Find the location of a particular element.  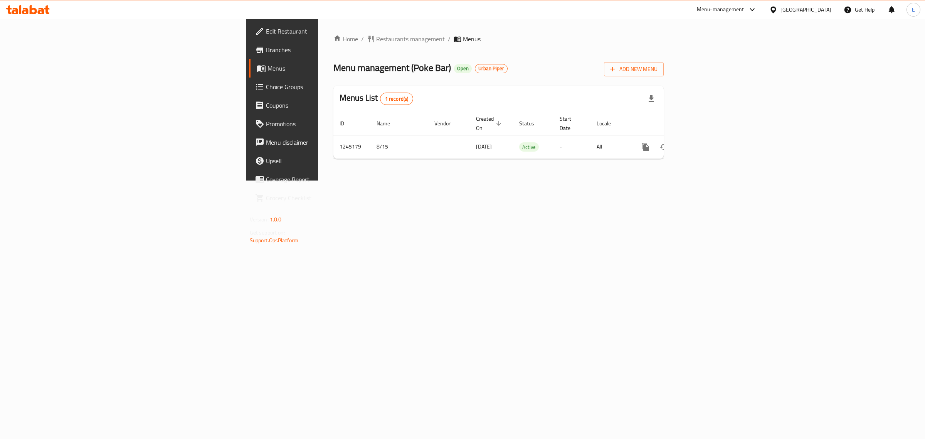

div: Export file is located at coordinates (652, 99).